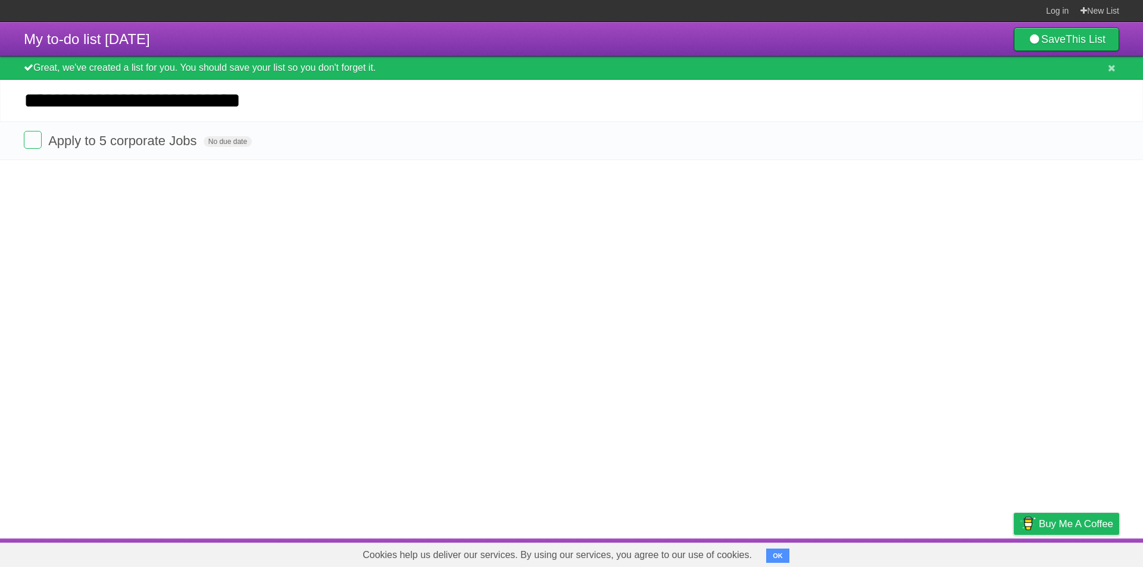 The width and height of the screenshot is (1143, 567). Describe the element at coordinates (918, 553) in the screenshot. I see `a: Developers` at that location.